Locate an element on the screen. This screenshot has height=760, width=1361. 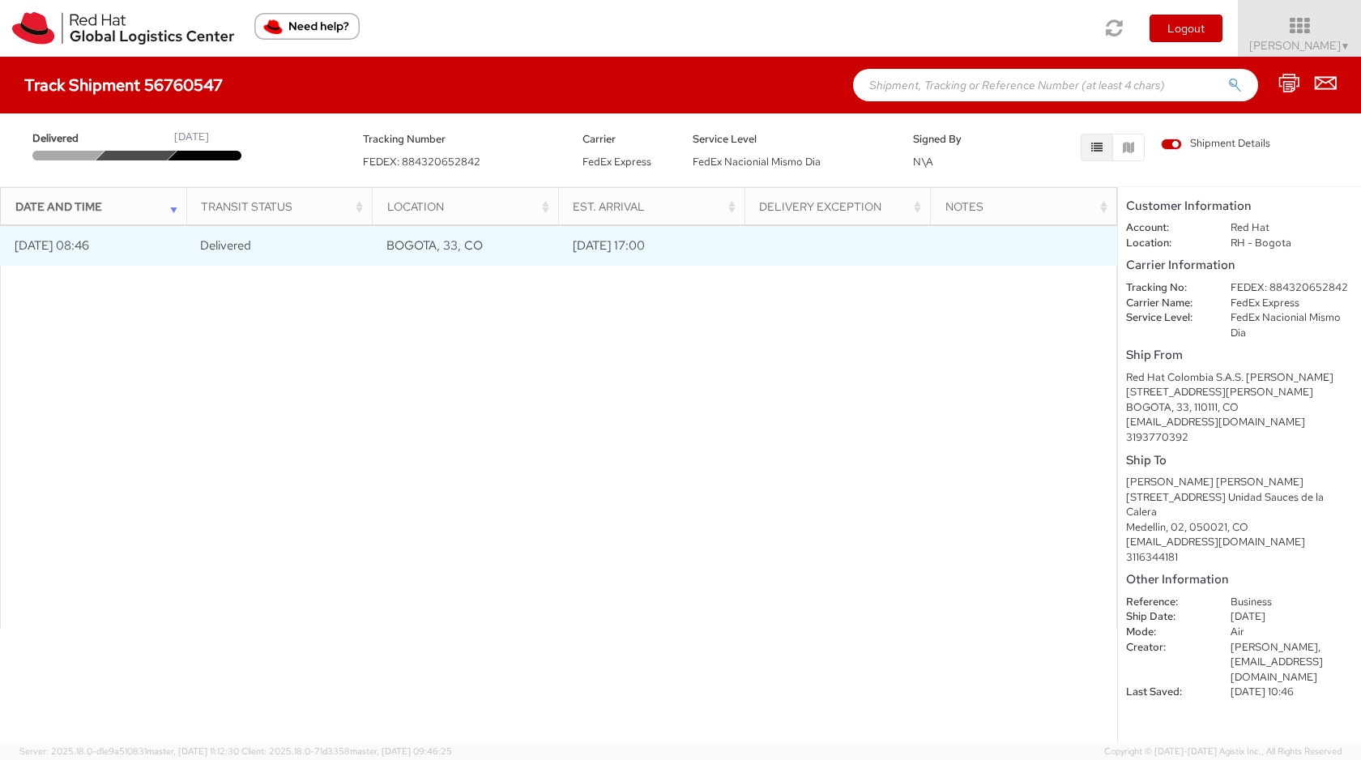
span: FedEx Express is located at coordinates (616, 161).